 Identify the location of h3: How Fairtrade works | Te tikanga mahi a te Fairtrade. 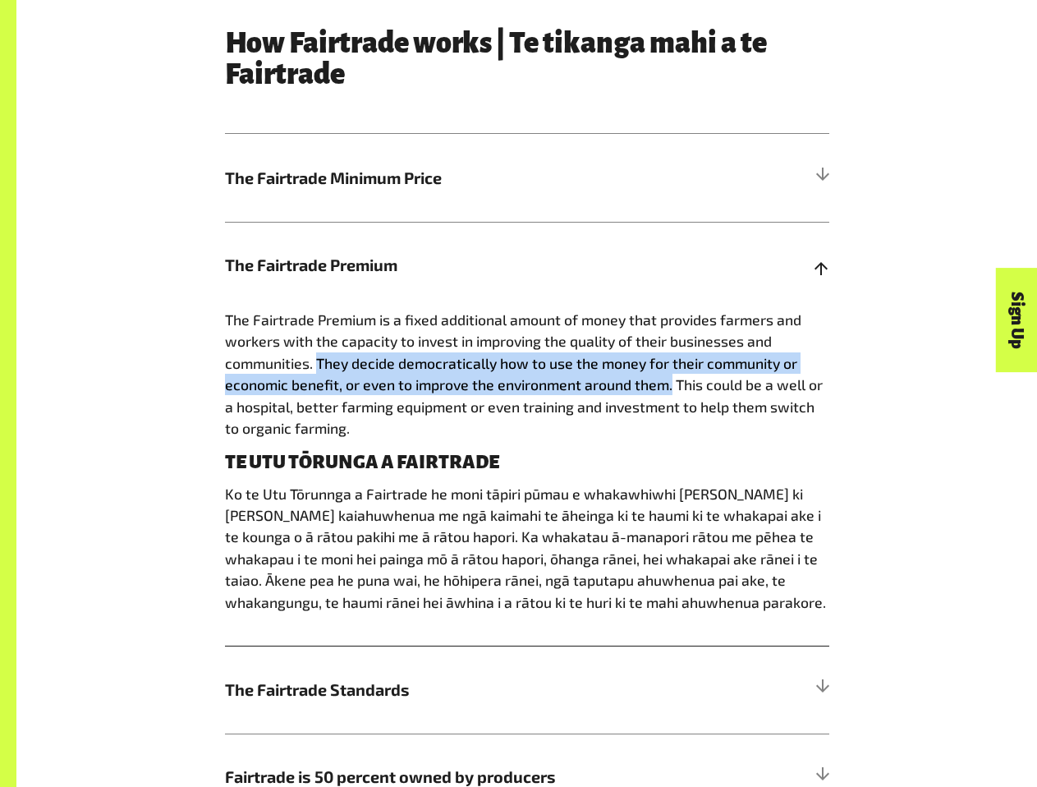
(527, 59).